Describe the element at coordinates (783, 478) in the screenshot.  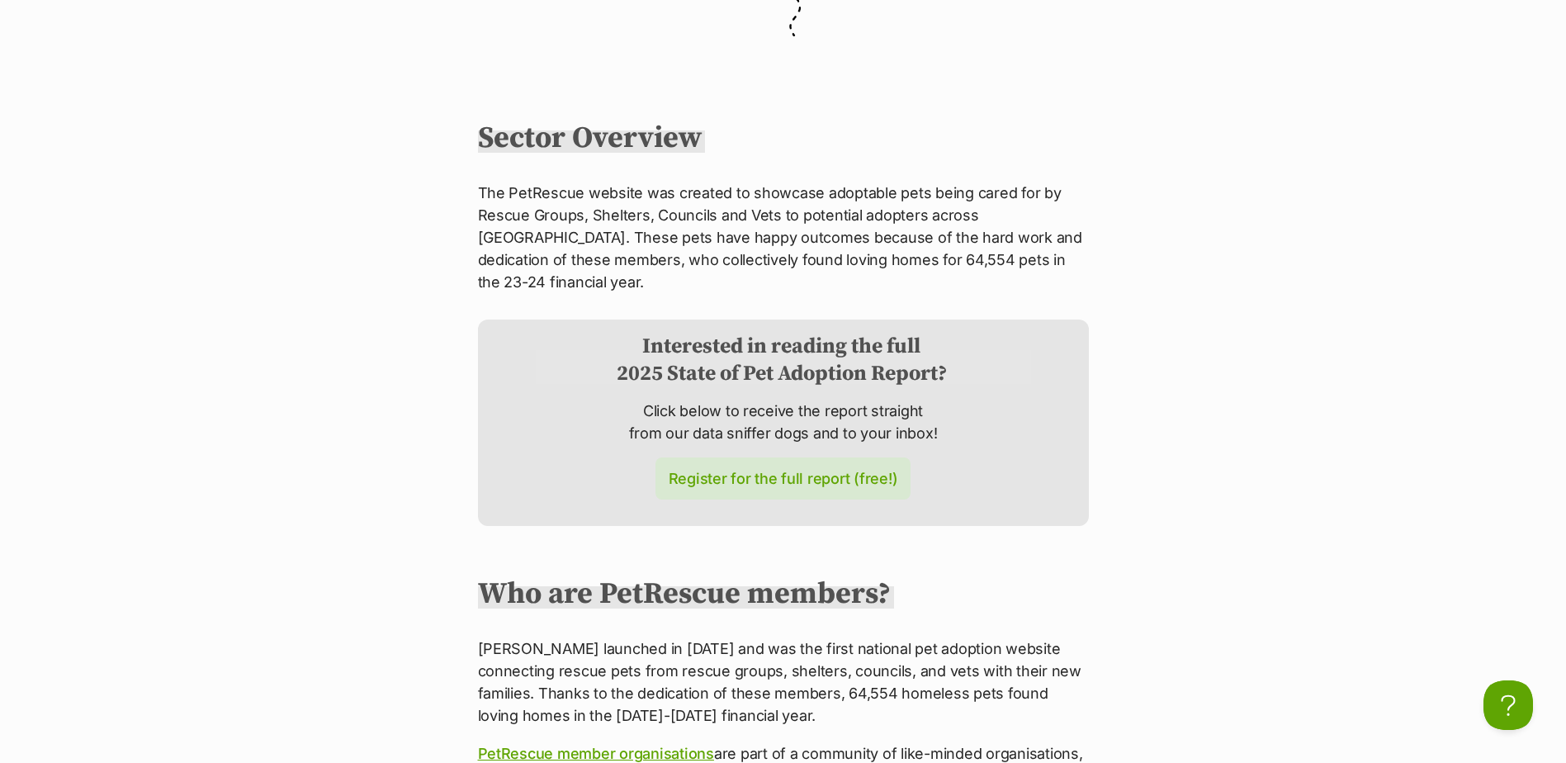
I see `a: Register for the full report (free!)` at that location.